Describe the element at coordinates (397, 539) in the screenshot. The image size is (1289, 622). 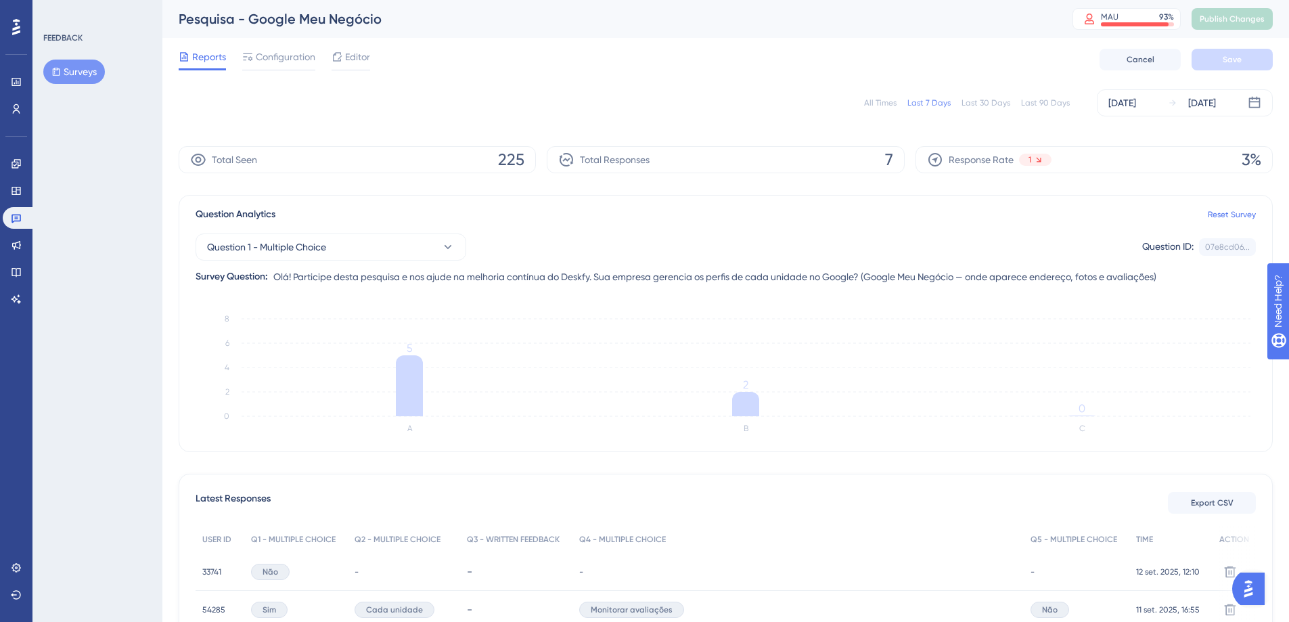
I see `span: Q2 - MULTIPLE CHOICE` at that location.